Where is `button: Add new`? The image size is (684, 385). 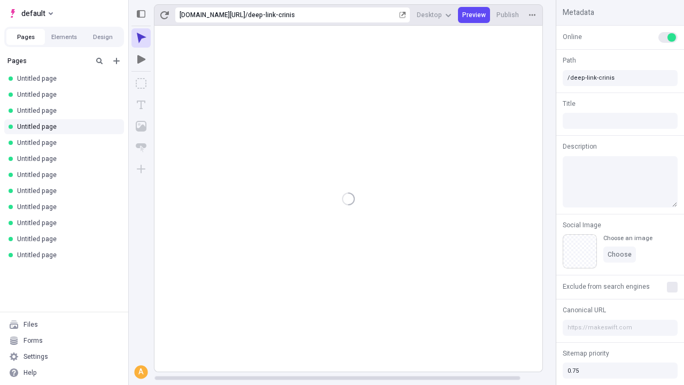
button: Add new is located at coordinates (117, 61).